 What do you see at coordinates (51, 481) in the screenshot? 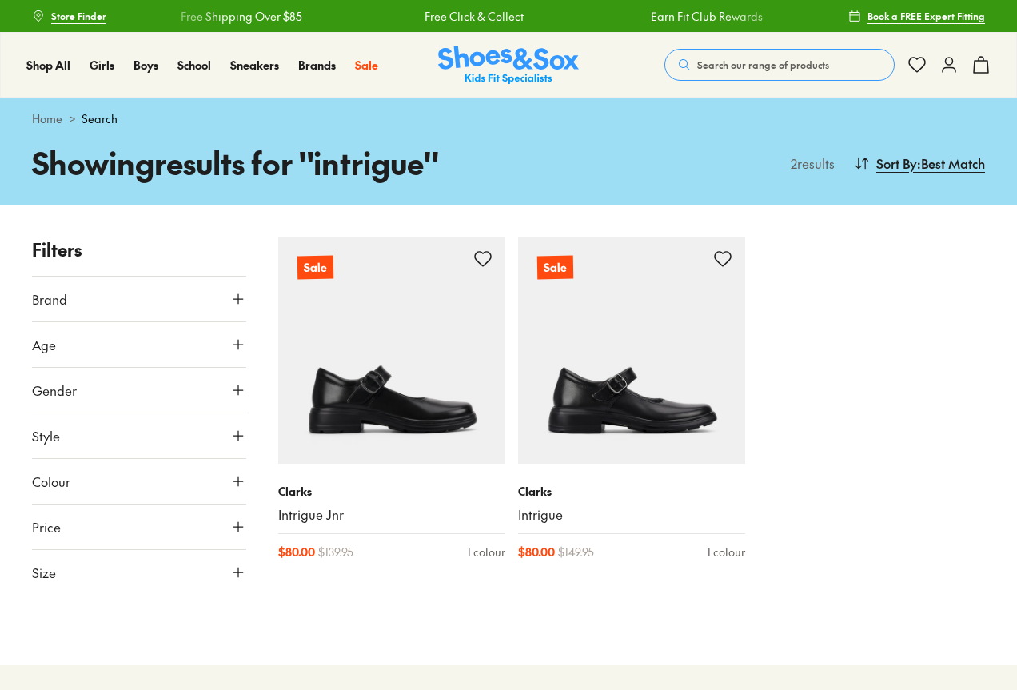
I see `span: Colour` at bounding box center [51, 481].